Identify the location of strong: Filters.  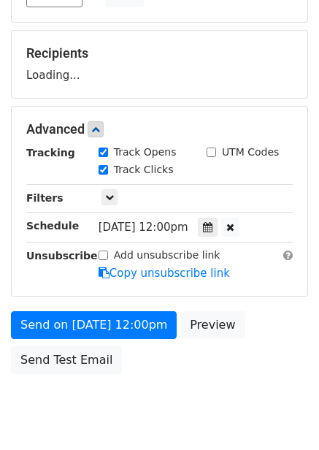
(45, 198).